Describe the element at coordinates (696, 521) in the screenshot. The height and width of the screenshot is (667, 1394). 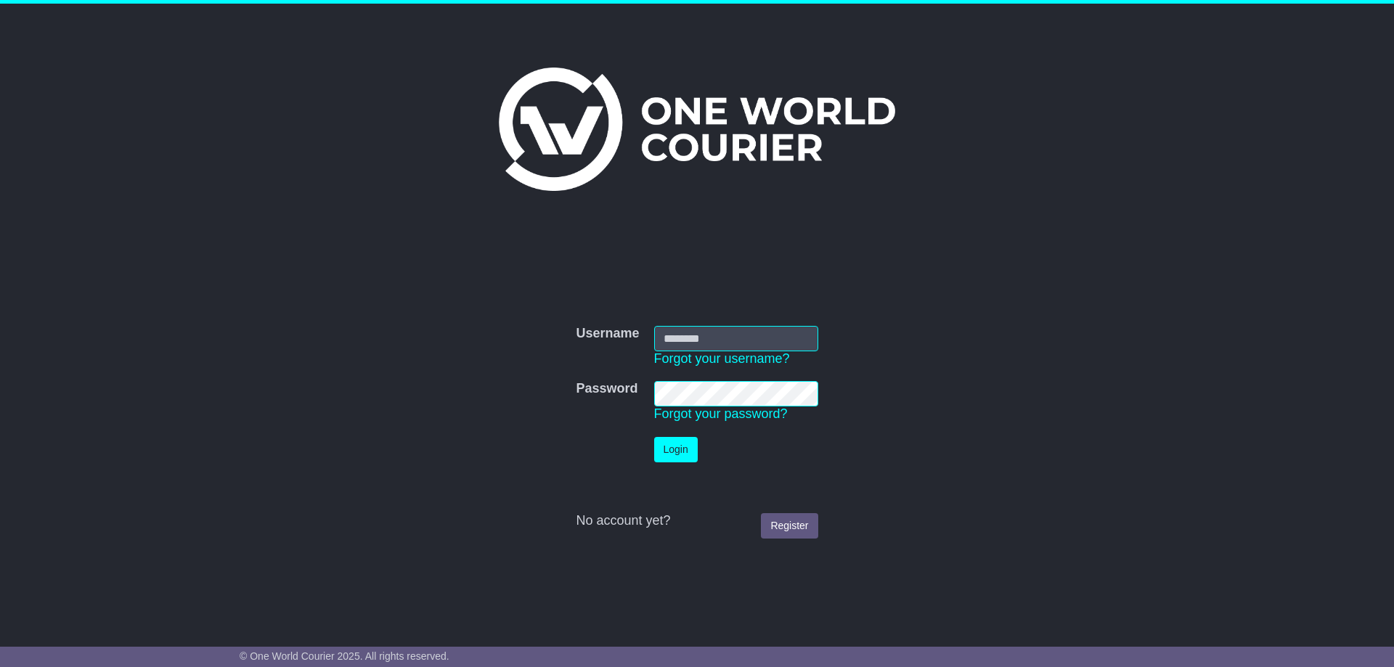
I see `div: No account yet?` at that location.